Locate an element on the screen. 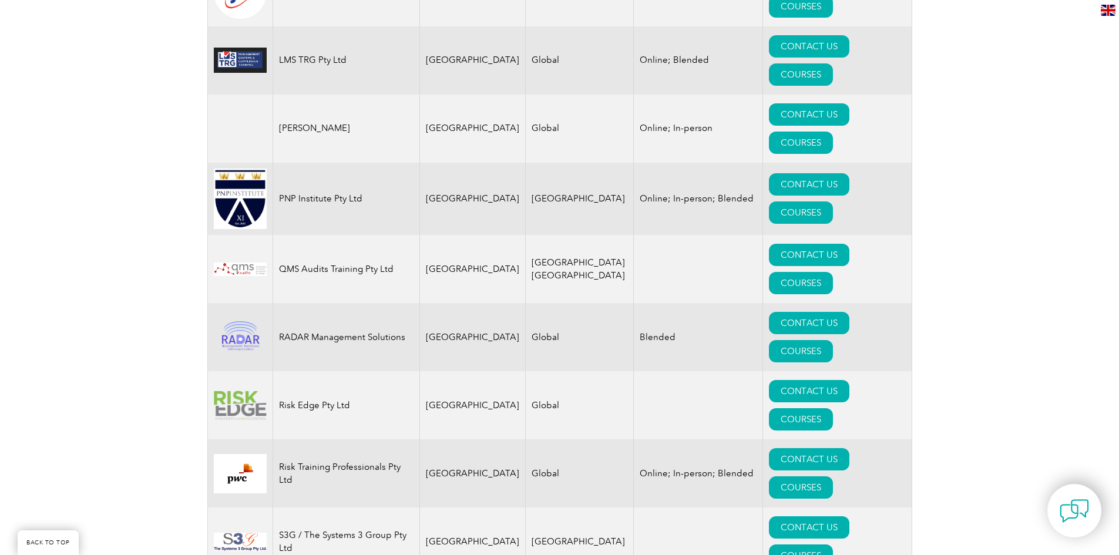  td: Risk Edge Pty Ltd is located at coordinates (346, 405).